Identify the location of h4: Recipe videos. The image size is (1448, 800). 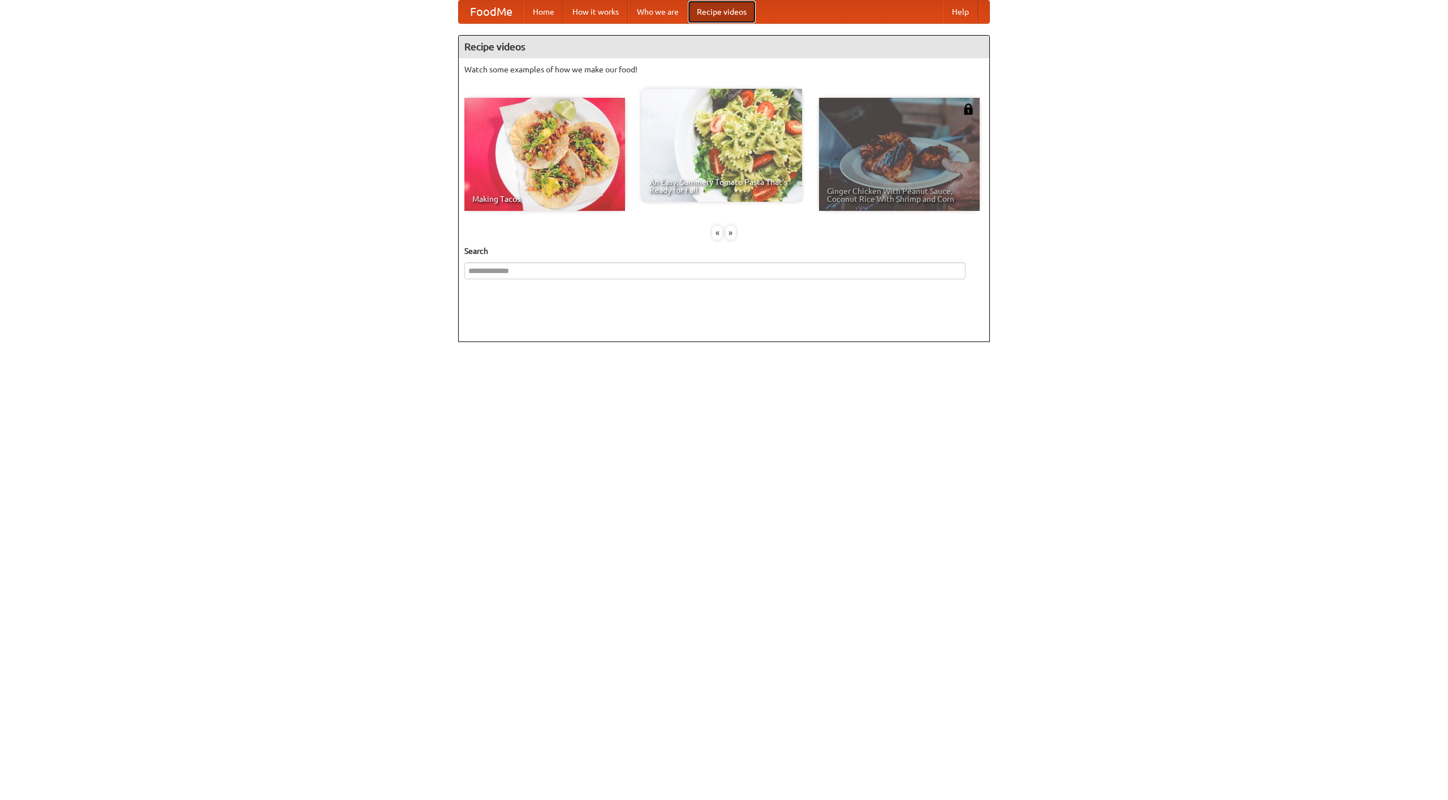
(724, 47).